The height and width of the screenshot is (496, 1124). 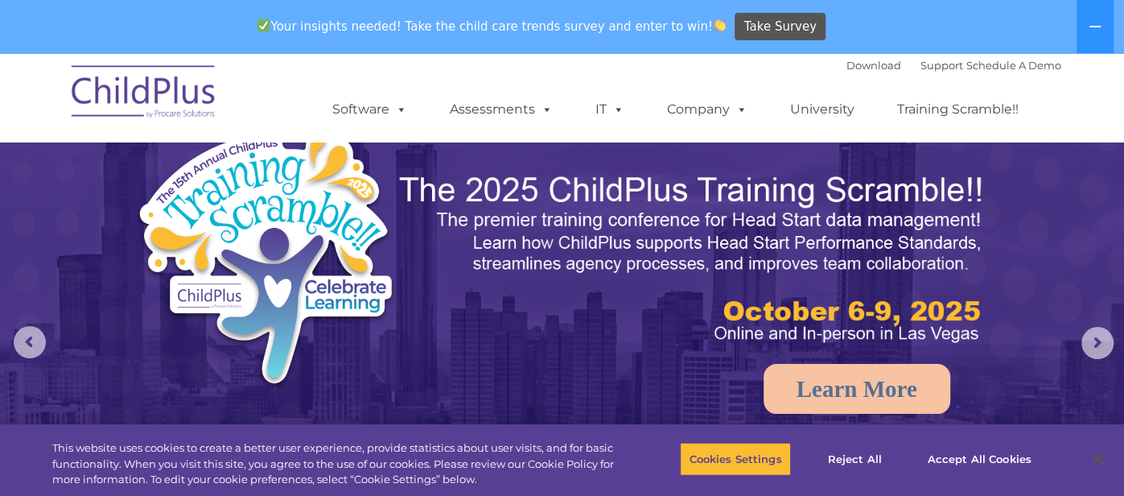 What do you see at coordinates (144, 94) in the screenshot?
I see `img: ChildPlus by Procare Solutions` at bounding box center [144, 94].